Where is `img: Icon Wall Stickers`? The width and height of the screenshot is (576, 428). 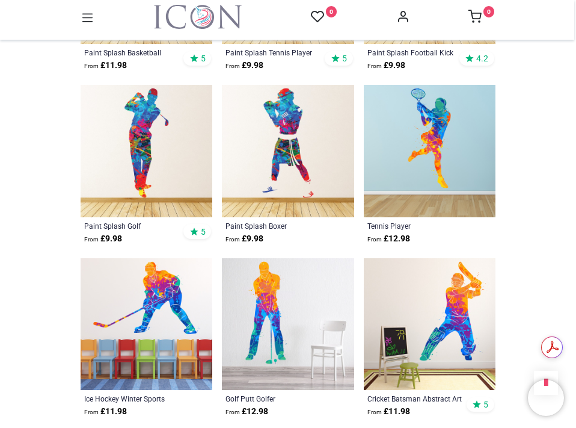
img: Icon Wall Stickers is located at coordinates (198, 17).